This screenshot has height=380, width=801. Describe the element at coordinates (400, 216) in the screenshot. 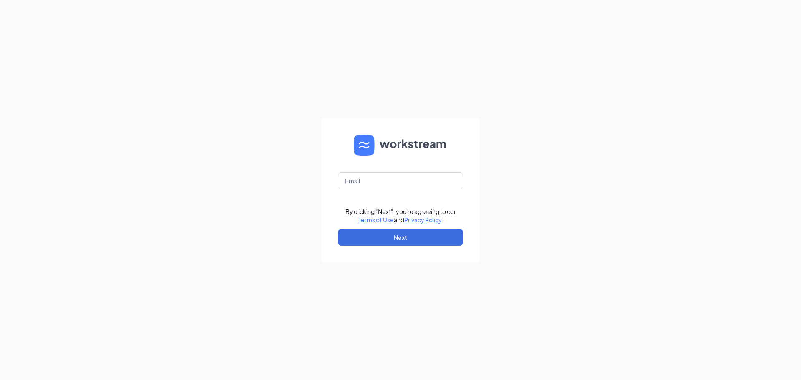

I see `div: By clicking "Next", you're agreeing to our and .` at that location.